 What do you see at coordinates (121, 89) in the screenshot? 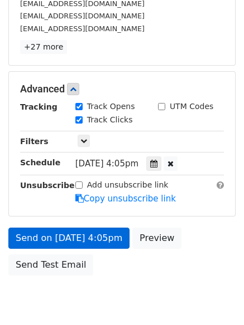
I see `h5: Advanced` at bounding box center [121, 89].